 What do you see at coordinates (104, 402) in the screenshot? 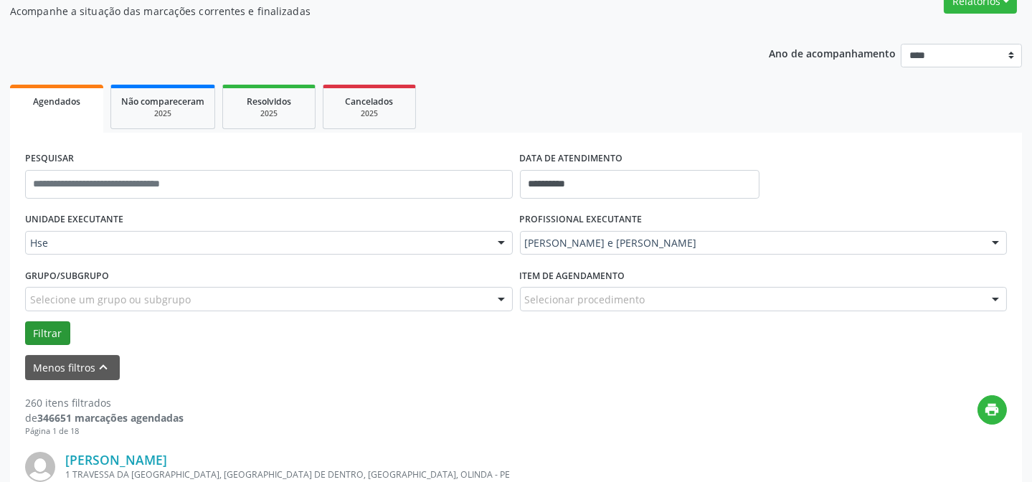
I see `div: 260 itens filtrados` at bounding box center [104, 402].